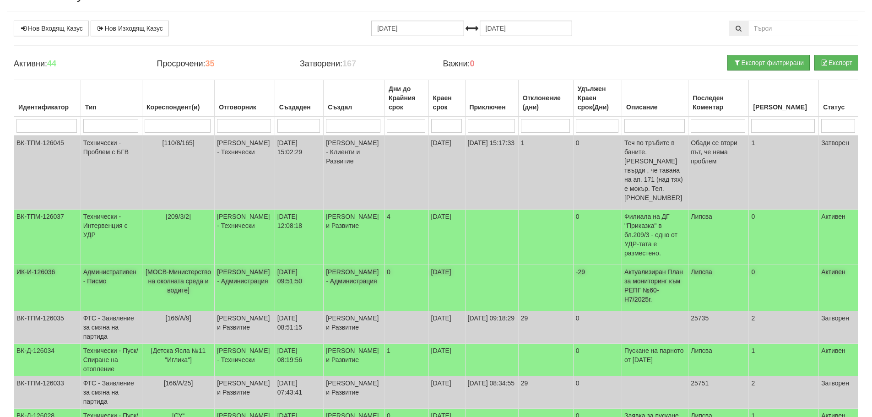  What do you see at coordinates (803, 28) in the screenshot?
I see `input: Търсене по Идентификатор, Бл/Вх/Ап, Тип, Описание, Моб. Номер, Имейл, Файл, Коментар,` at bounding box center [803, 28].